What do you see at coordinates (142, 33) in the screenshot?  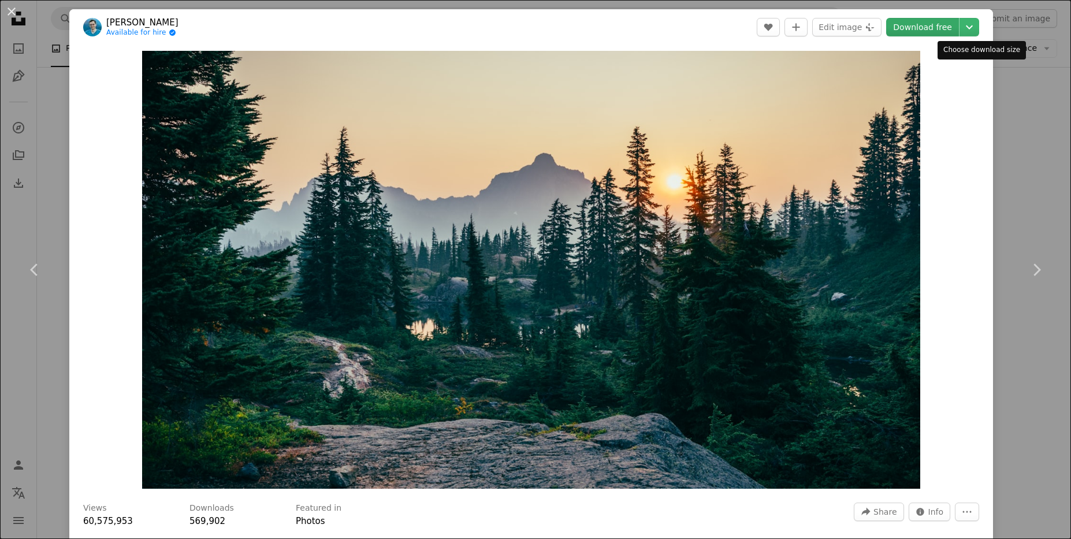 I see `a: Available for hire` at bounding box center [142, 33].